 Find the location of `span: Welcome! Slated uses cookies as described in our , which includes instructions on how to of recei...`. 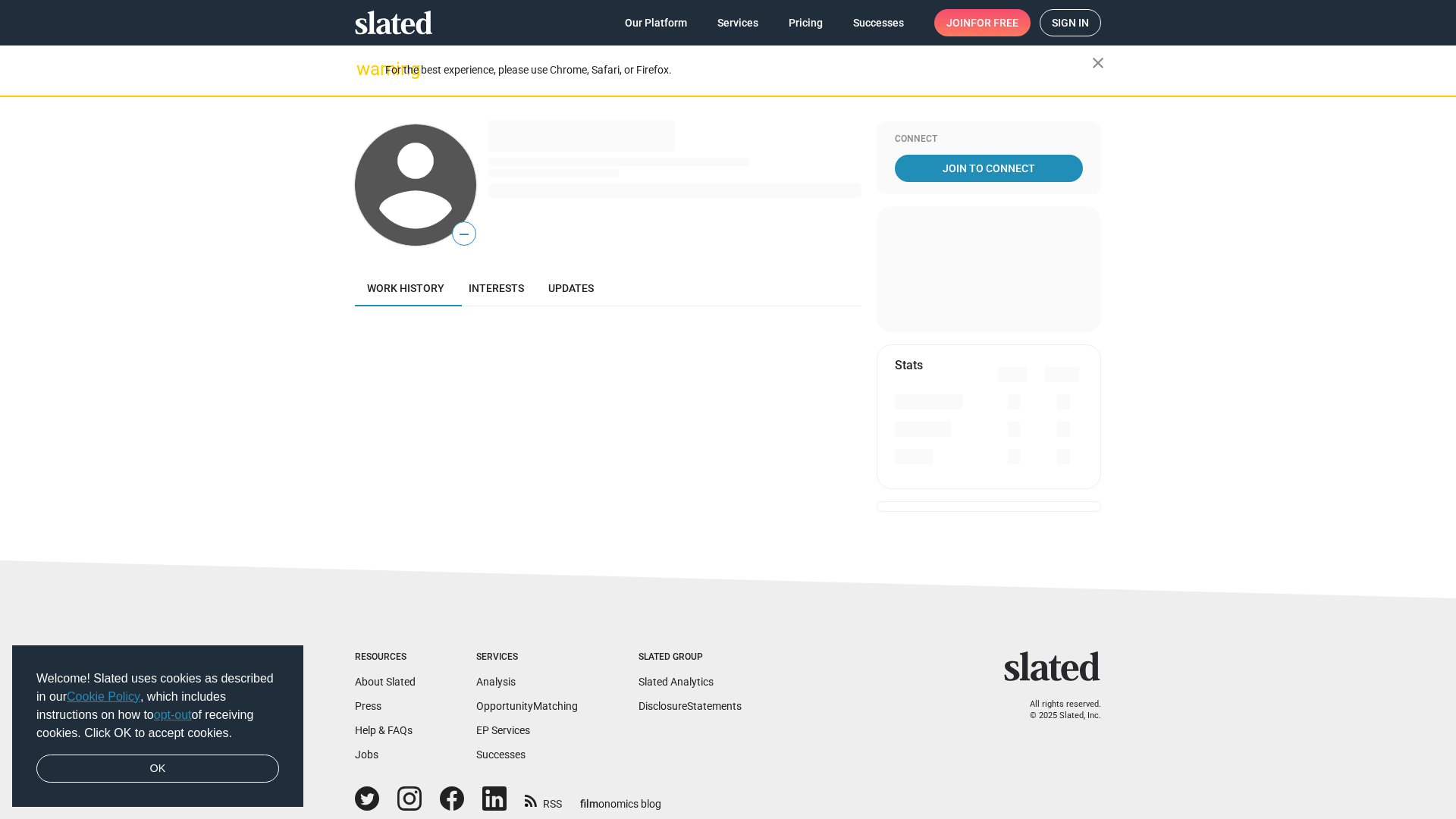

span: Welcome! Slated uses cookies as described in our , which includes instructions on how to of recei... is located at coordinates (158, 706).